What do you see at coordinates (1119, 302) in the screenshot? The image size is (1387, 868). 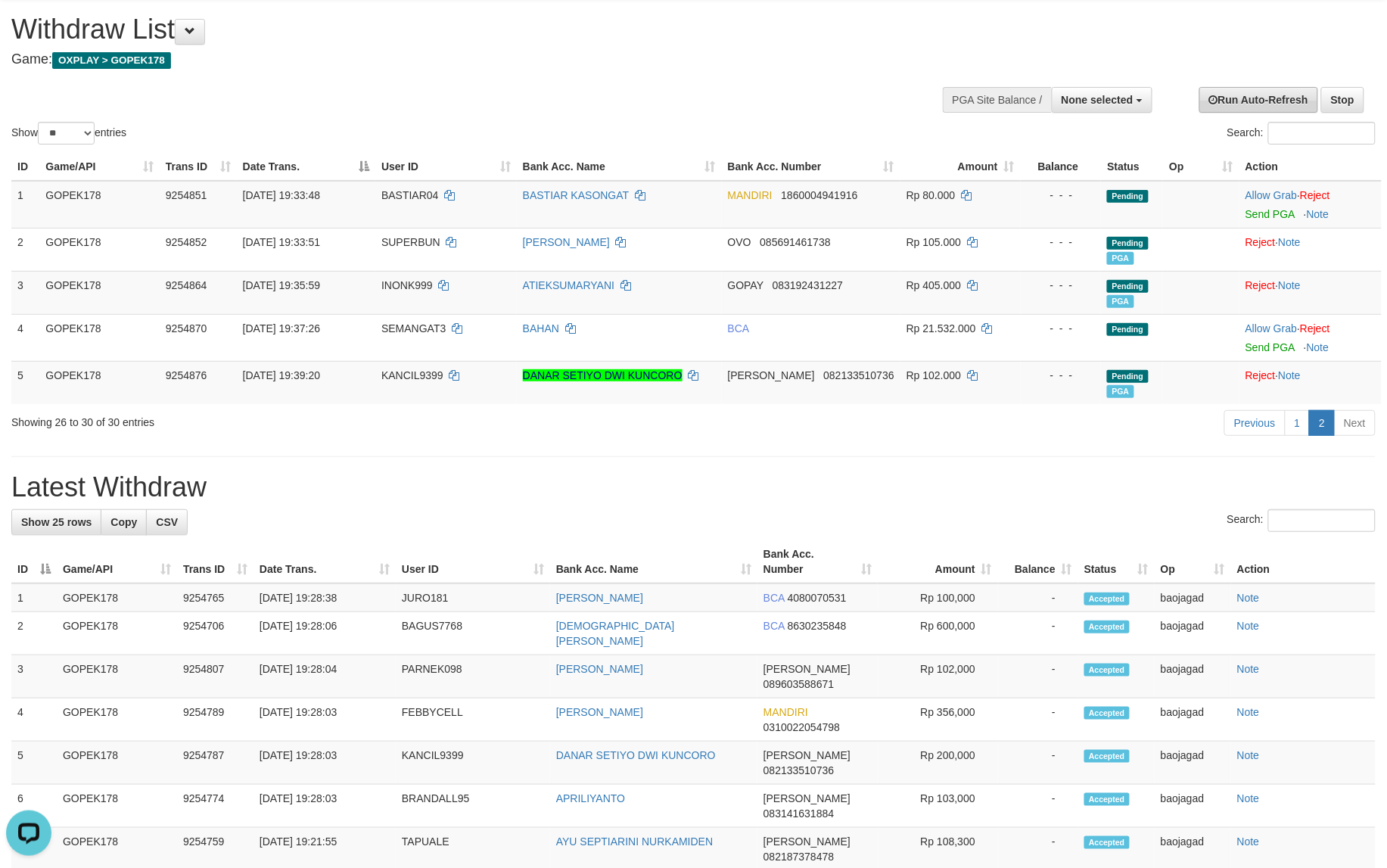 I see `span: PGA` at bounding box center [1119, 302].